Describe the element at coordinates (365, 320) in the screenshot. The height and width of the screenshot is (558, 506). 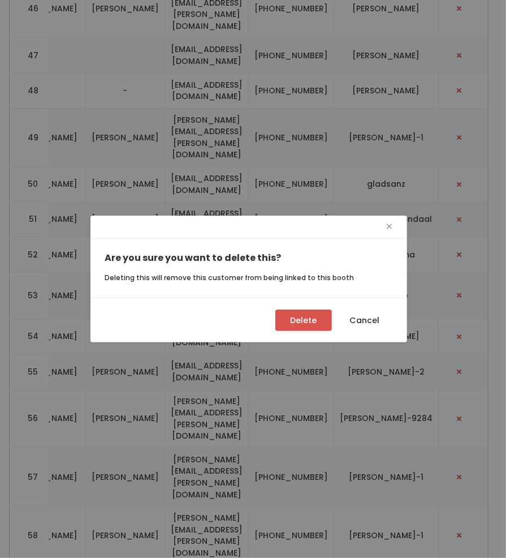
I see `button: Cancel` at that location.